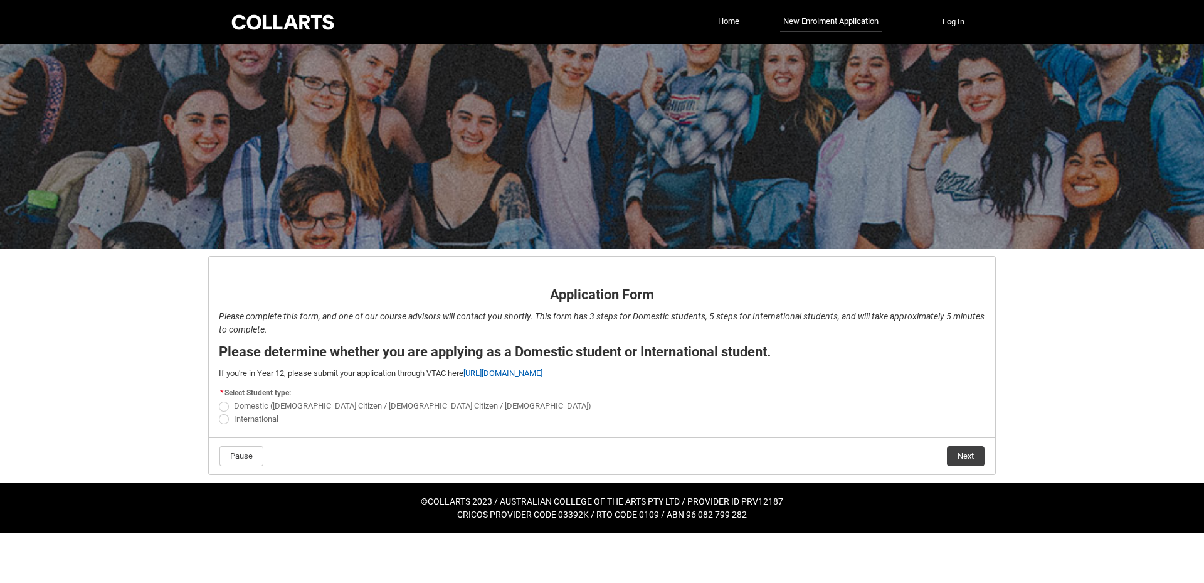 Image resolution: width=1204 pixels, height=583 pixels. I want to click on strong: Please determine whether you are applying as a Domestic student or International student., so click(495, 351).